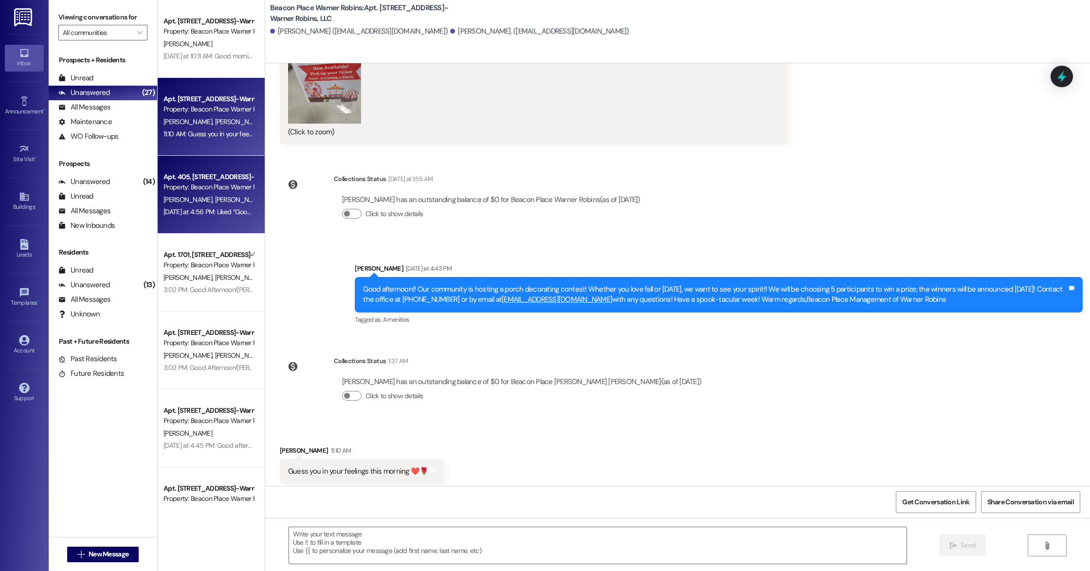 The height and width of the screenshot is (571, 1090). Describe the element at coordinates (87, 225) in the screenshot. I see `div: New Inbounds` at that location.